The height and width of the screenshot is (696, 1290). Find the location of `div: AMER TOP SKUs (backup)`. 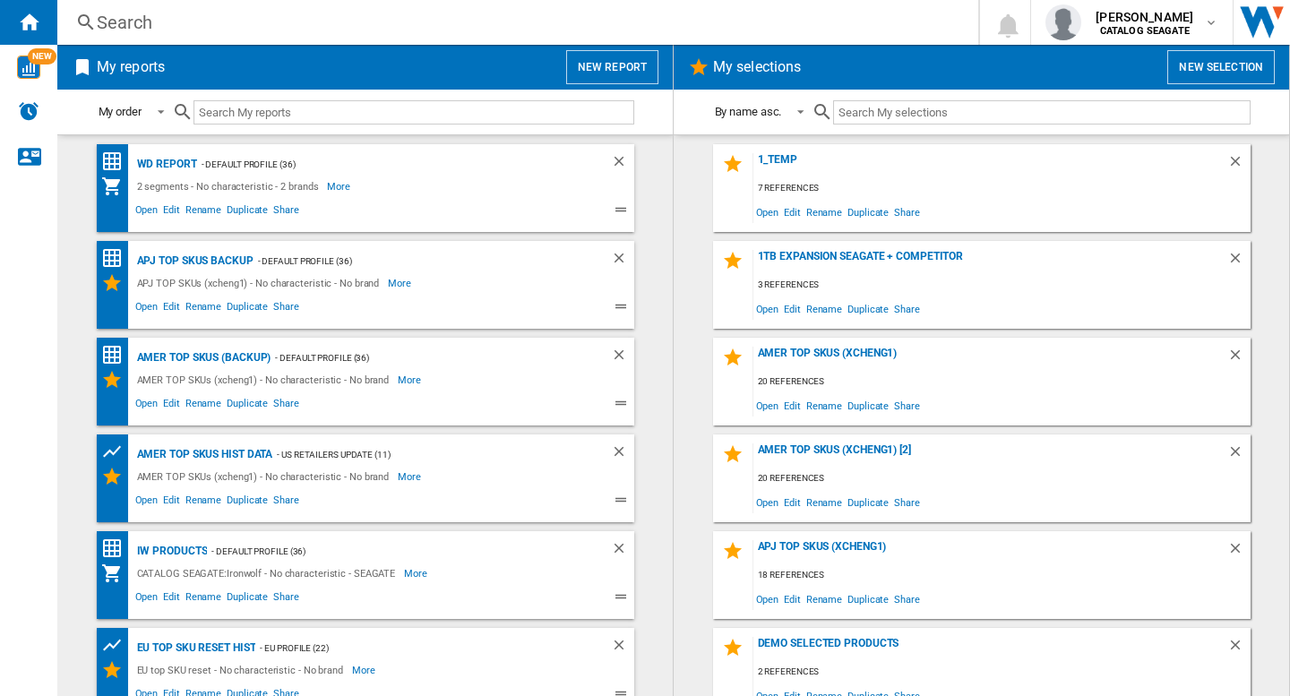

div: AMER TOP SKUs (backup) is located at coordinates (202, 358).